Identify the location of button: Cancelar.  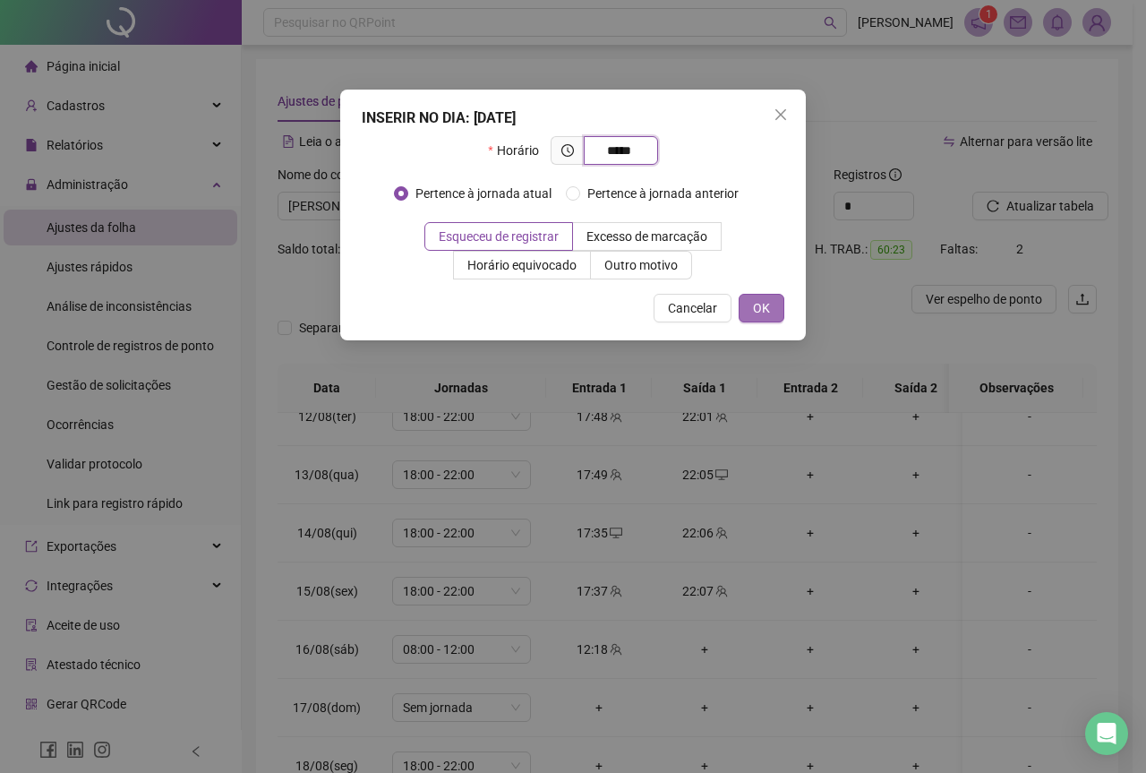
(692, 308).